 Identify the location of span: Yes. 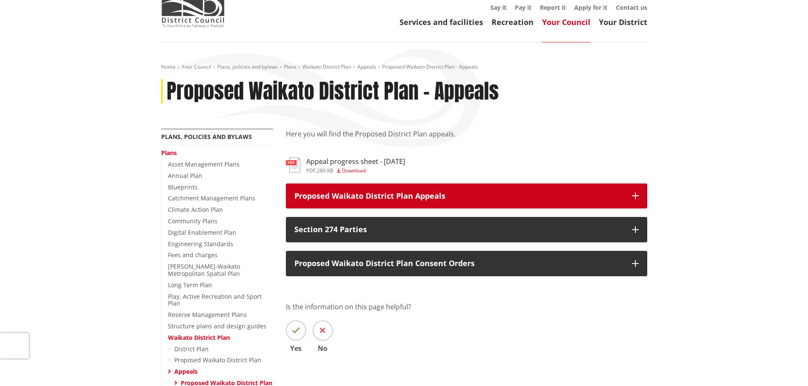
(296, 349).